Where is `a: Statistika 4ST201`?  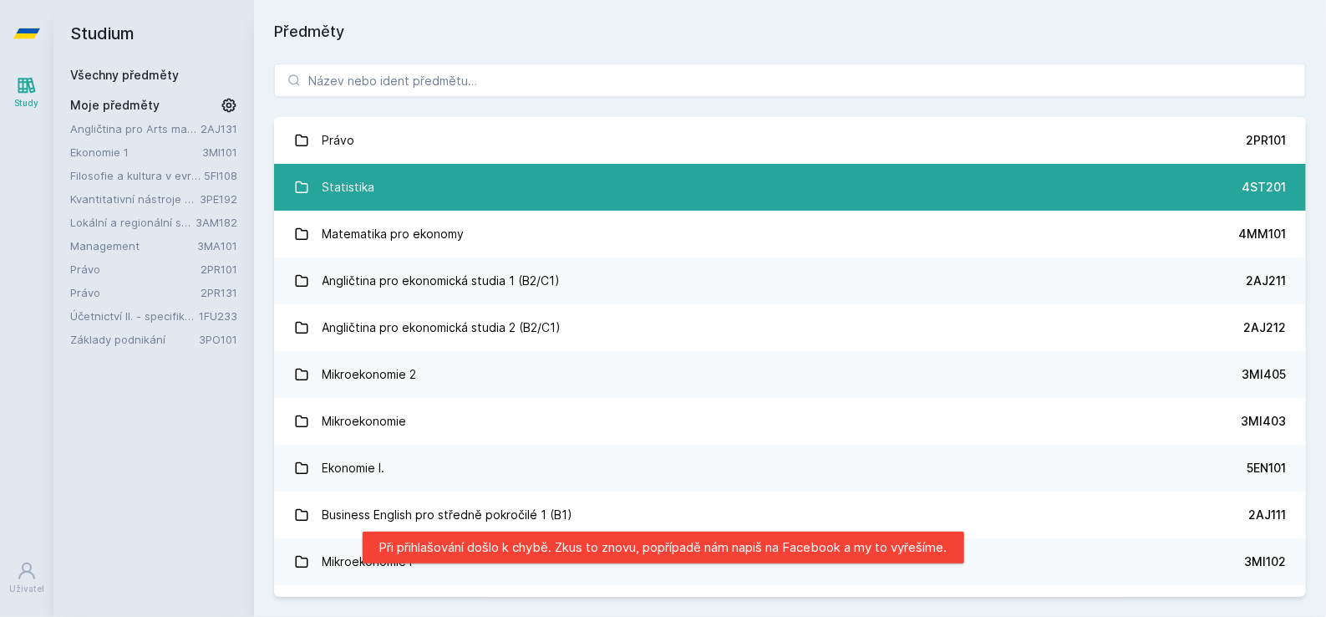 a: Statistika 4ST201 is located at coordinates (789, 187).